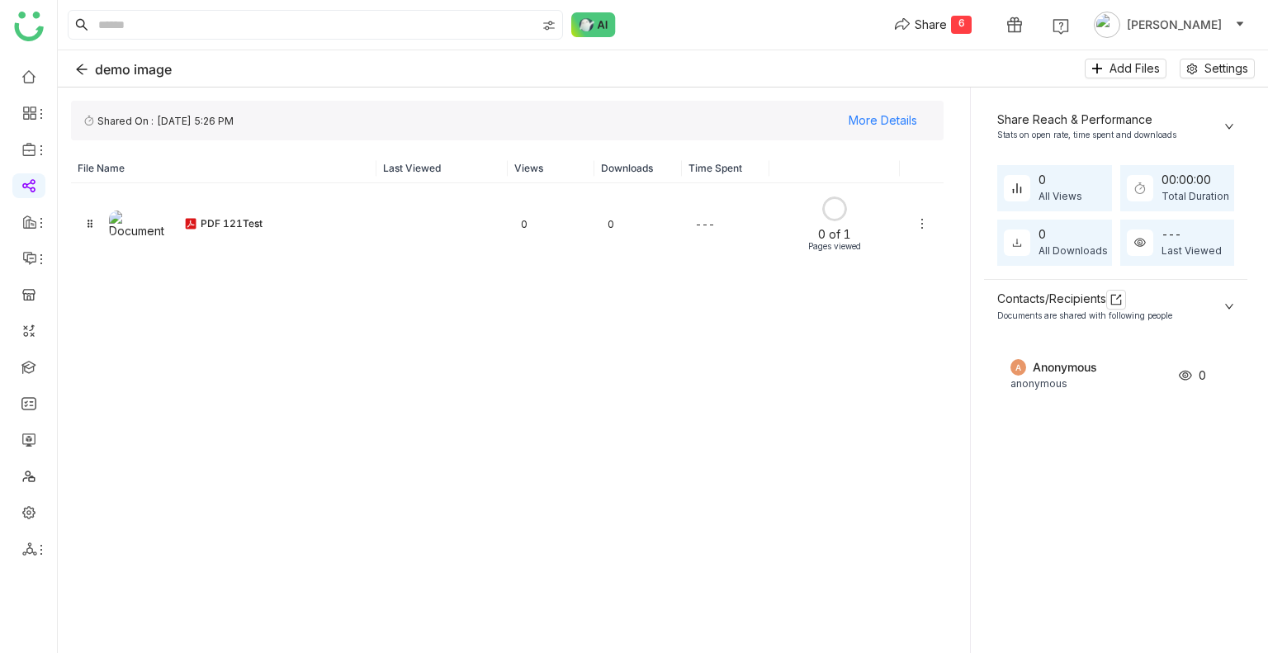 The width and height of the screenshot is (1268, 653). Describe the element at coordinates (1191, 251) in the screenshot. I see `div: Last Viewed` at that location.